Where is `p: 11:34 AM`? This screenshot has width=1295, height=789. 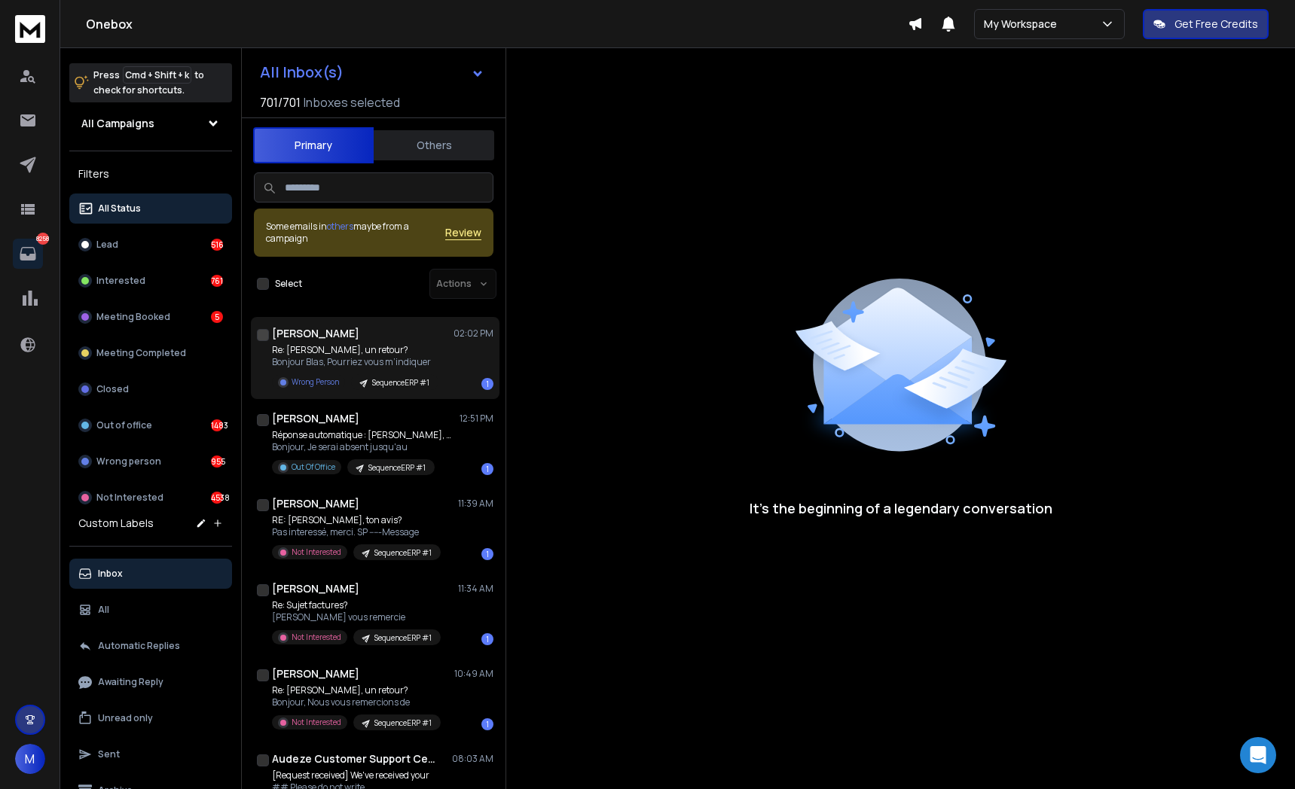 p: 11:34 AM is located at coordinates (475, 589).